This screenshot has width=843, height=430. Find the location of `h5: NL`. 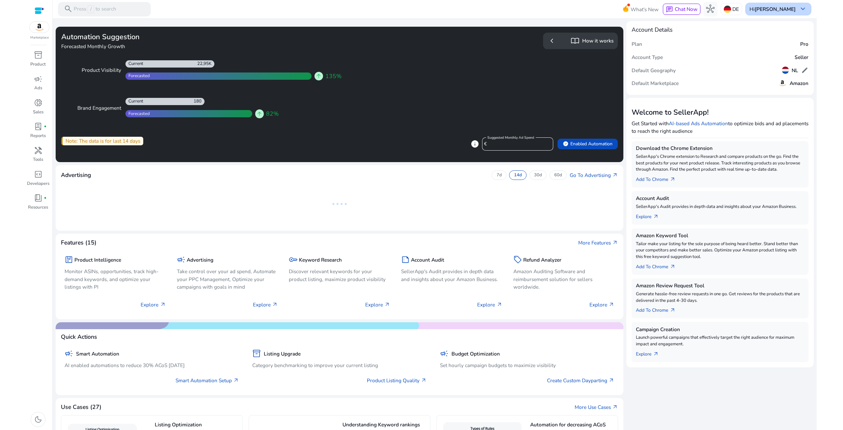

h5: NL is located at coordinates (795, 70).